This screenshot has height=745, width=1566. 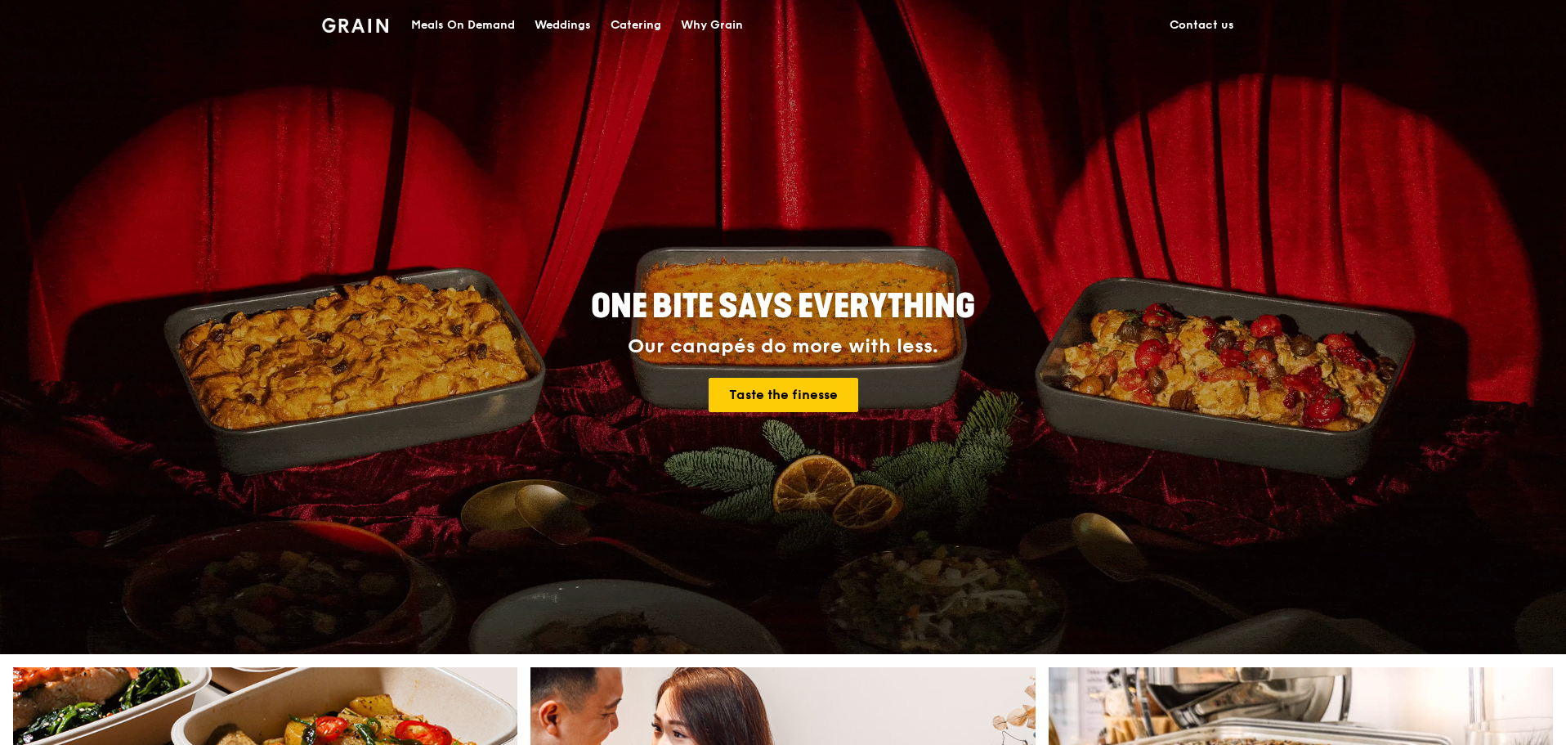 I want to click on div: Our canapés do more with less., so click(x=783, y=347).